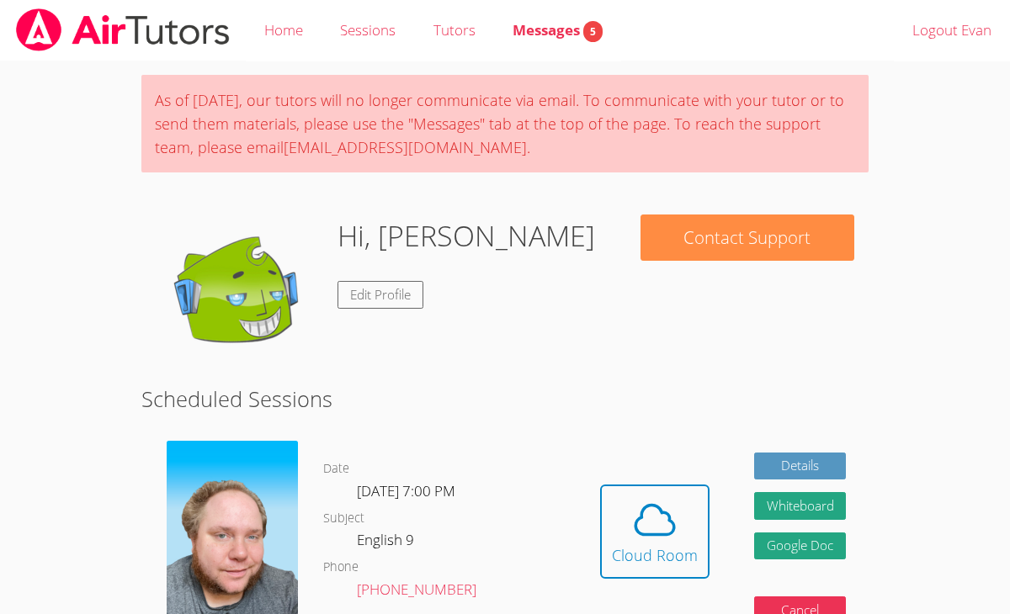 This screenshot has height=614, width=1010. Describe the element at coordinates (557, 29) in the screenshot. I see `span: Messages` at that location.